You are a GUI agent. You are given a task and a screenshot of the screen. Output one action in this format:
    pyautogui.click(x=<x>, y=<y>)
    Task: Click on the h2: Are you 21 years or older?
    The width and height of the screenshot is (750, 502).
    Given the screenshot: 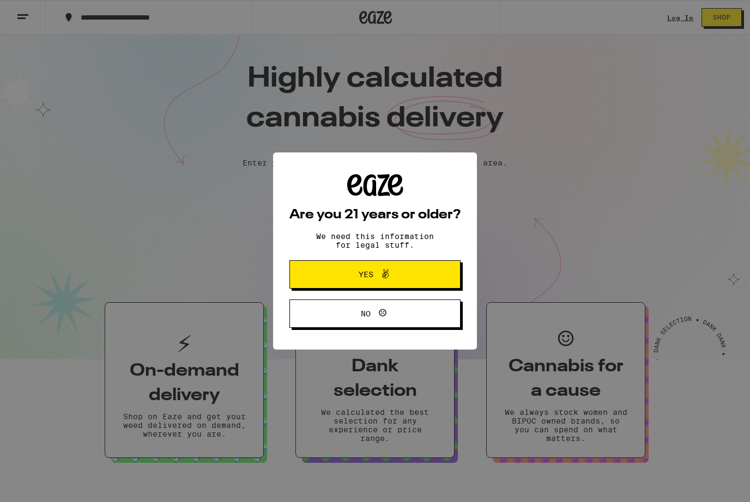 What is the action you would take?
    pyautogui.click(x=375, y=215)
    